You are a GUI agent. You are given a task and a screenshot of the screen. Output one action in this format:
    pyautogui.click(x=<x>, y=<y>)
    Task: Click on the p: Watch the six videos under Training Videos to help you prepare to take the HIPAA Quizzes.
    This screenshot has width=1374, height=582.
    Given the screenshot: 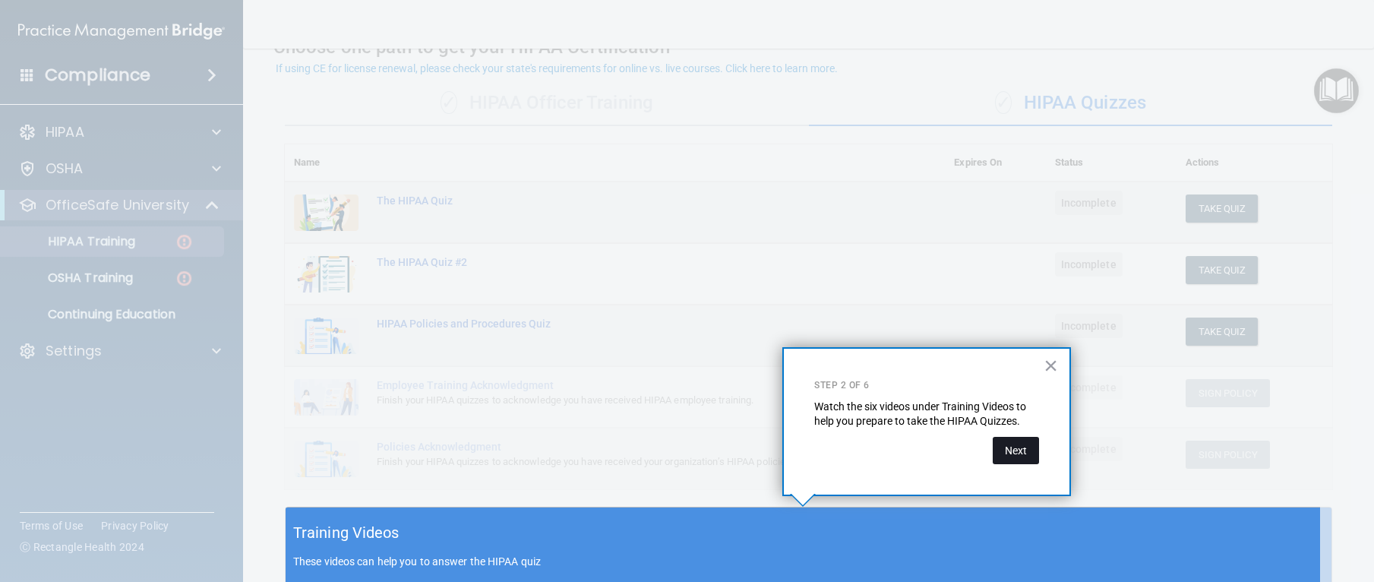 What is the action you would take?
    pyautogui.click(x=926, y=414)
    